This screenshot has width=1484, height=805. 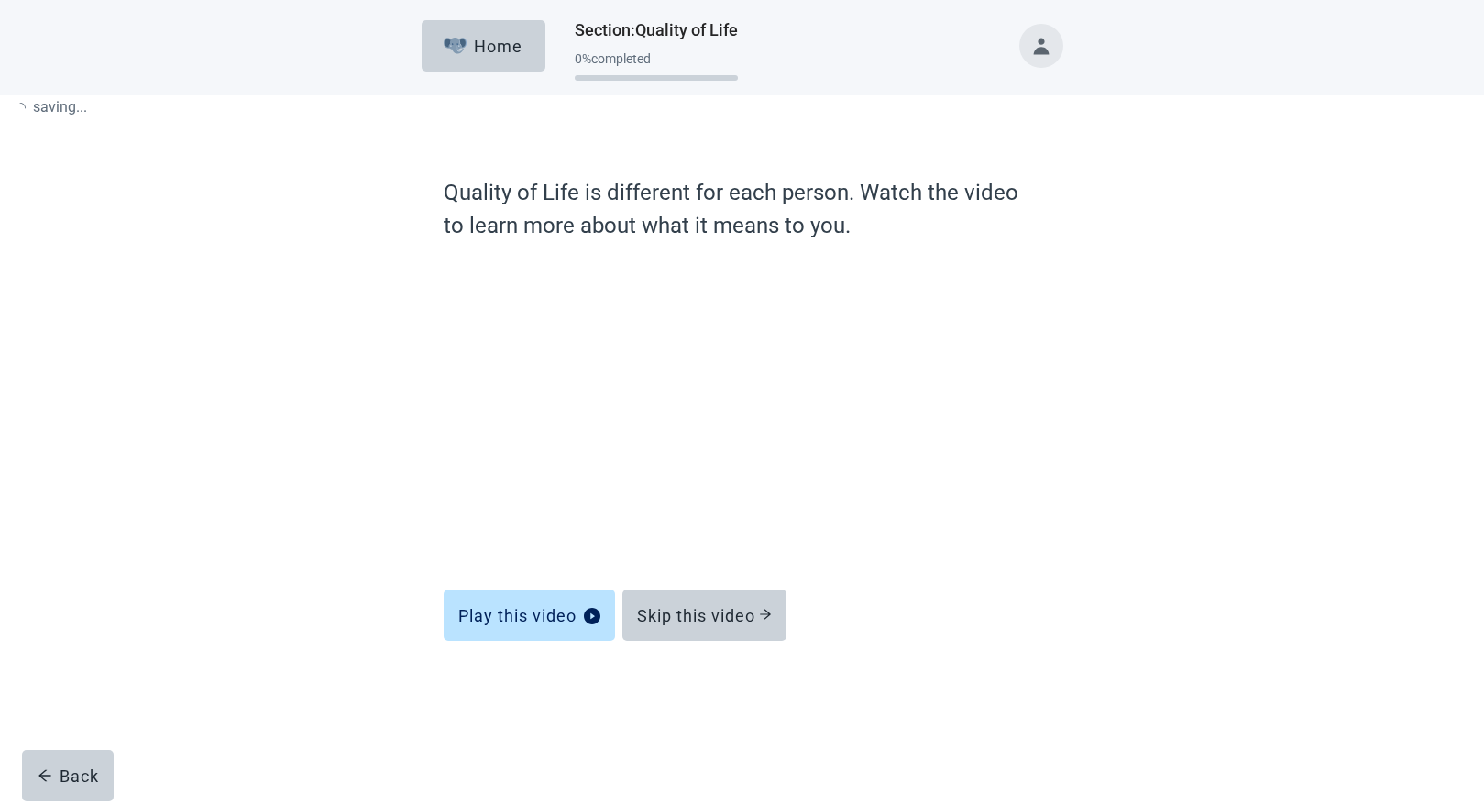 What do you see at coordinates (704, 615) in the screenshot?
I see `button: Skip this video arrow-right` at bounding box center [704, 615].